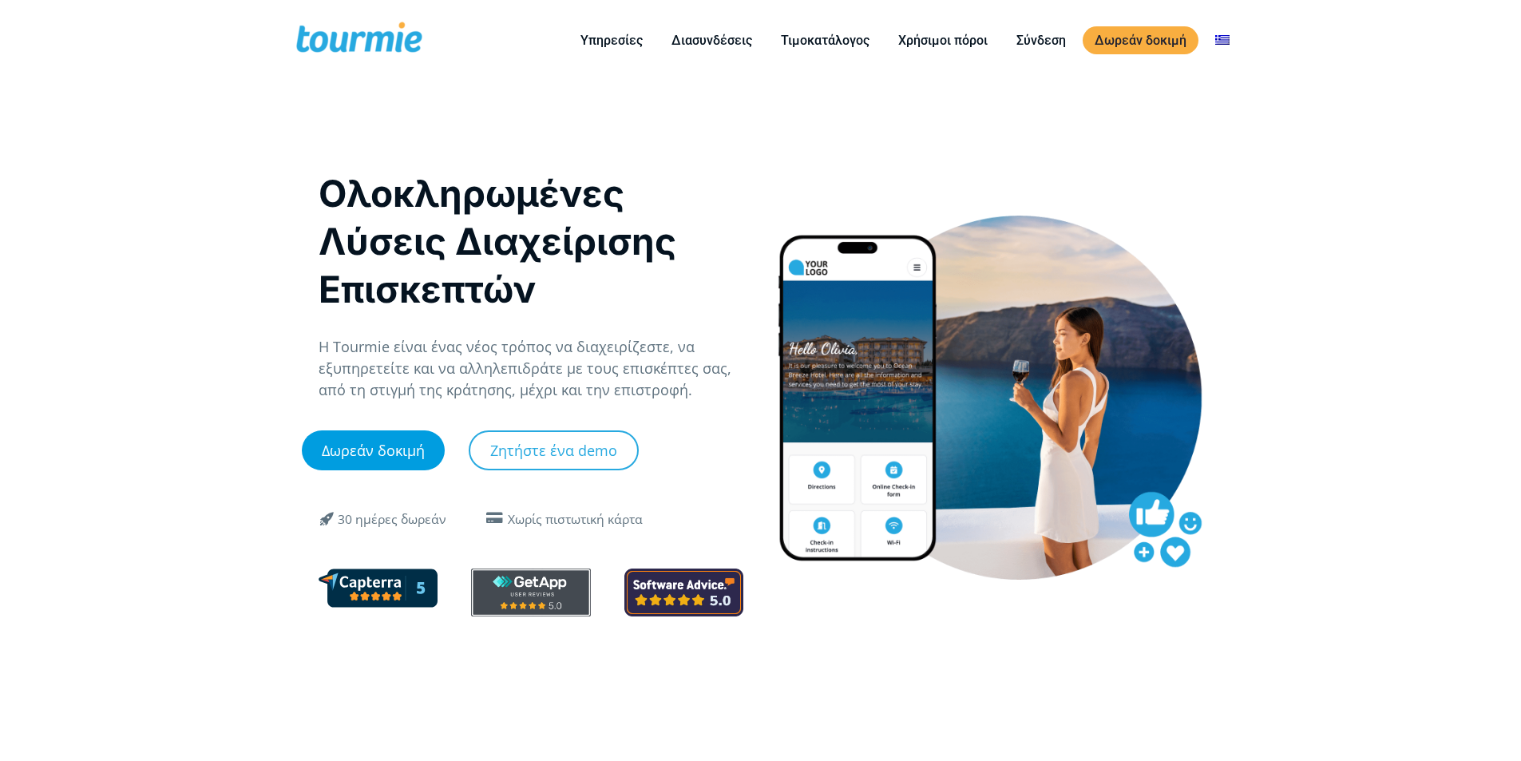 Image resolution: width=1521 pixels, height=761 pixels. Describe the element at coordinates (612, 40) in the screenshot. I see `a: Υπηρεσίες` at that location.